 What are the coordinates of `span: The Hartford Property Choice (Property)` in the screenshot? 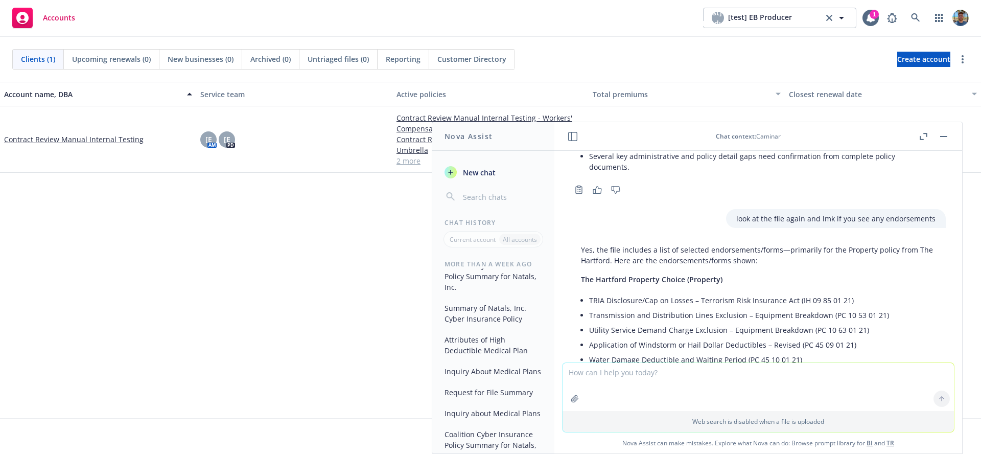 It's located at (652, 279).